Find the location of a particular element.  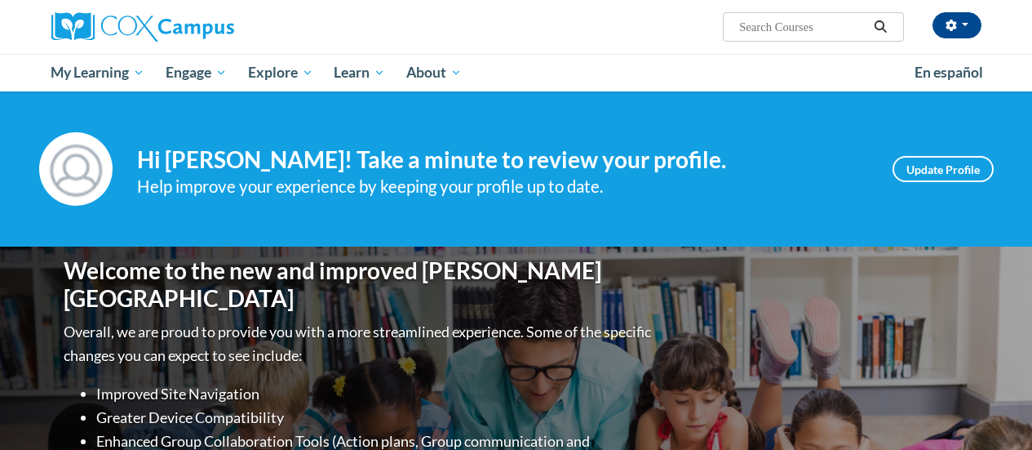

li: Greater Device Compatibility is located at coordinates (375, 417).